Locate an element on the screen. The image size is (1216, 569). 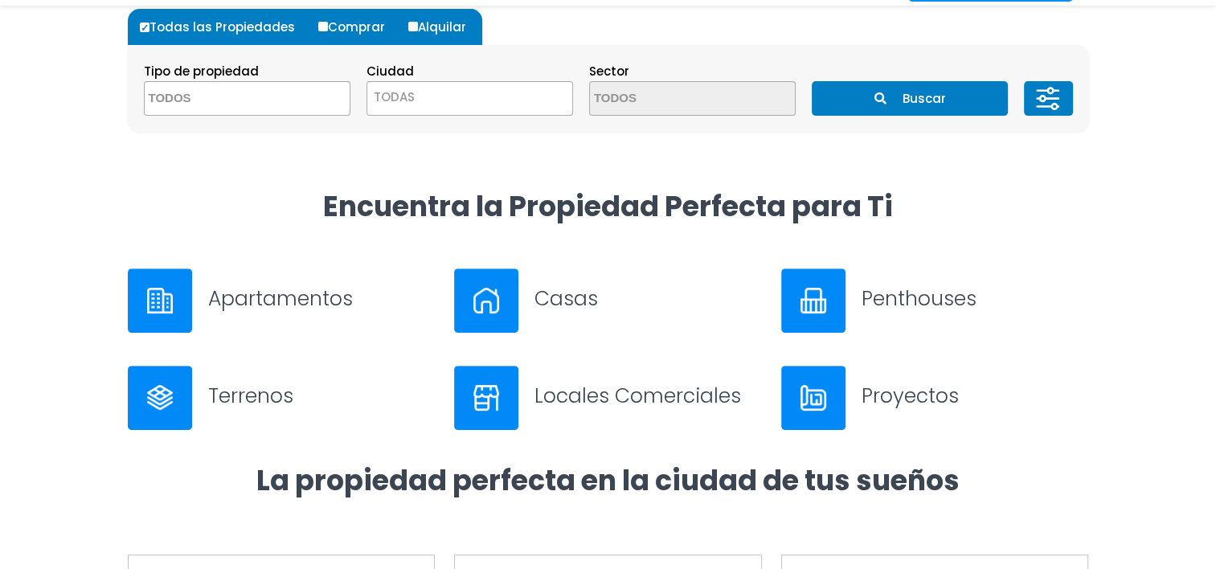
a: Penthouses is located at coordinates (934, 300).